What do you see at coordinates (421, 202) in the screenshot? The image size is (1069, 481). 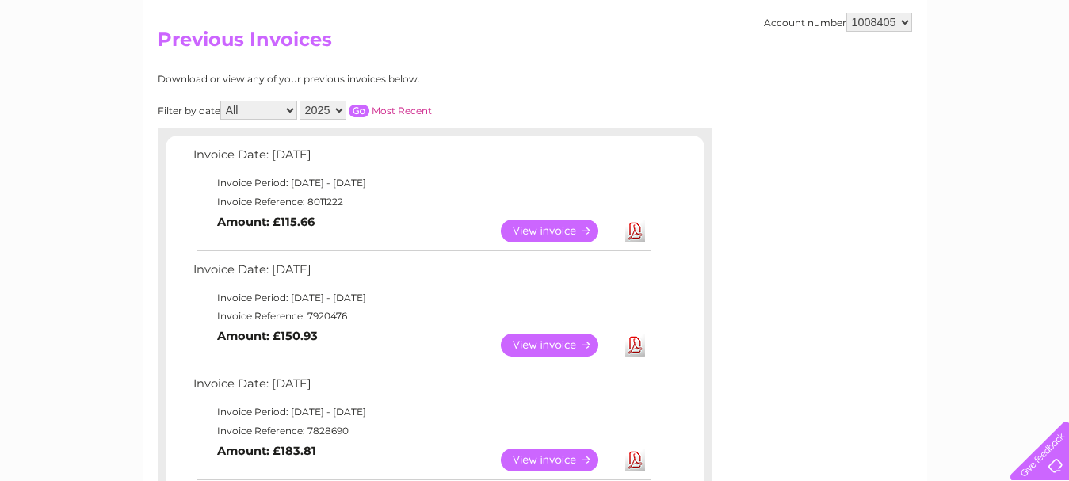 I see `td: Invoice Reference: 8011222` at bounding box center [421, 202].